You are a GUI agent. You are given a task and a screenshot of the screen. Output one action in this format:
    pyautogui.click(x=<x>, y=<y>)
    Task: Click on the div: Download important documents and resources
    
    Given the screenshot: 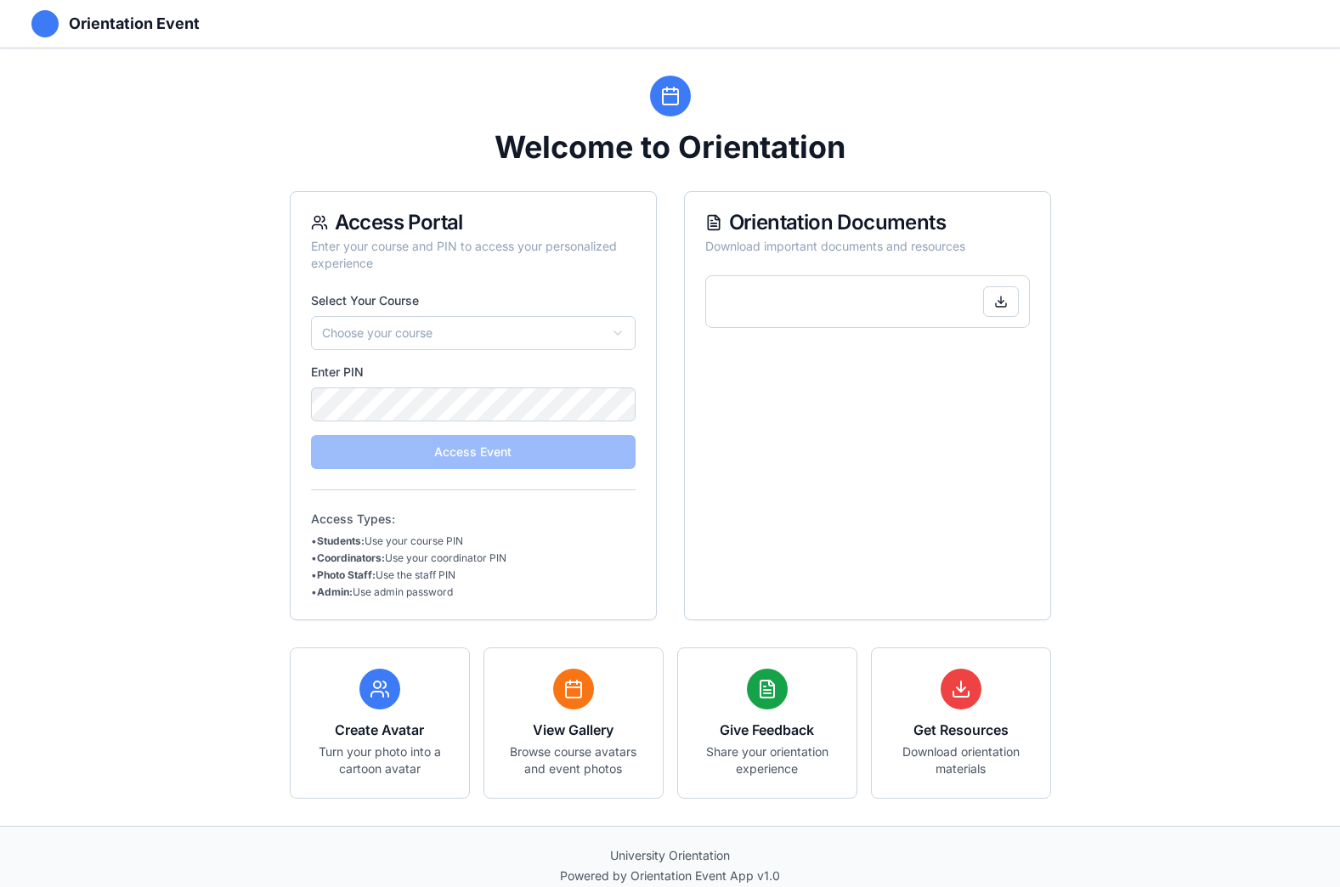 What is the action you would take?
    pyautogui.click(x=868, y=246)
    